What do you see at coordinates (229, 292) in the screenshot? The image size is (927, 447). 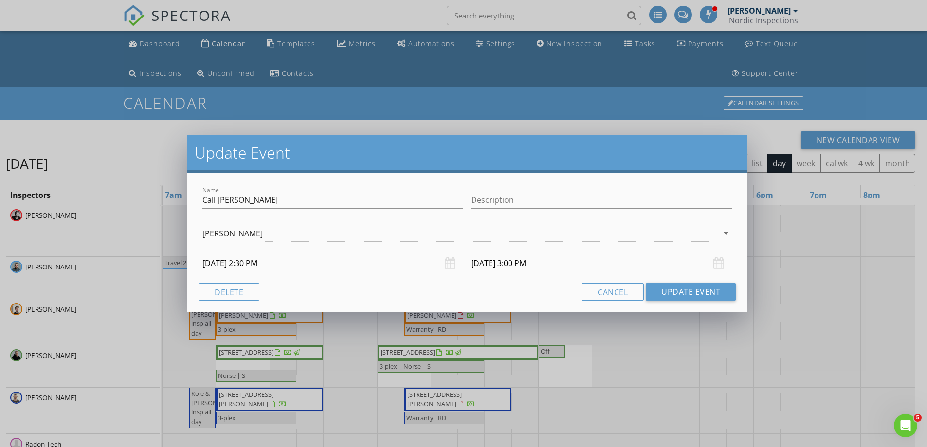 I see `button: Delete` at bounding box center [229, 292].